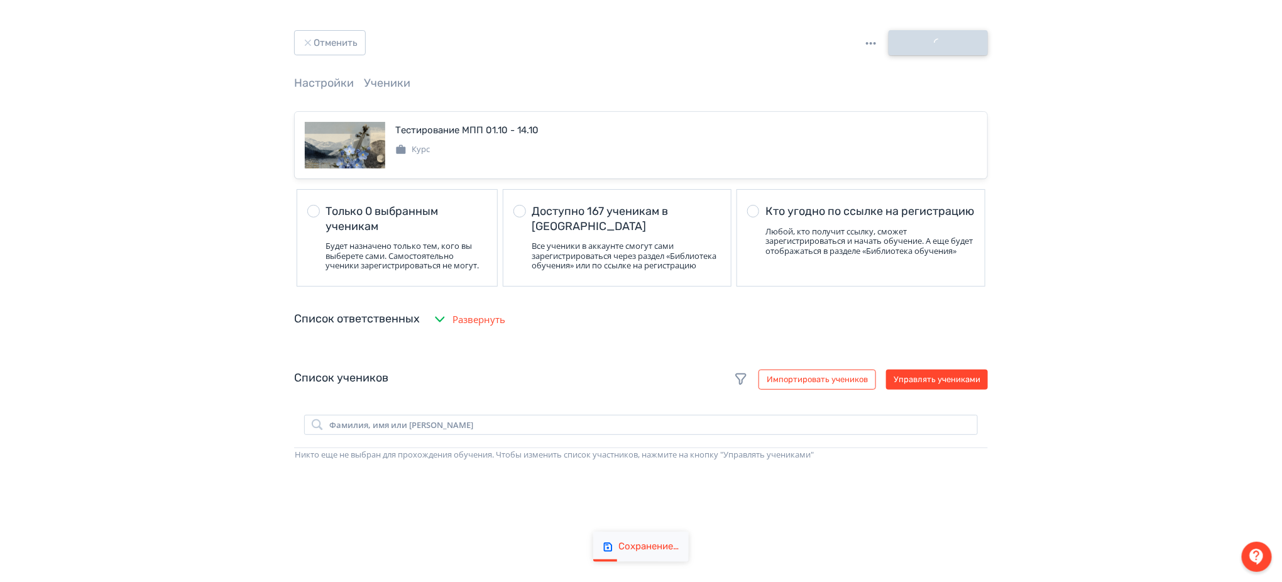  What do you see at coordinates (479, 319) in the screenshot?
I see `span: Развернуть` at bounding box center [479, 319].